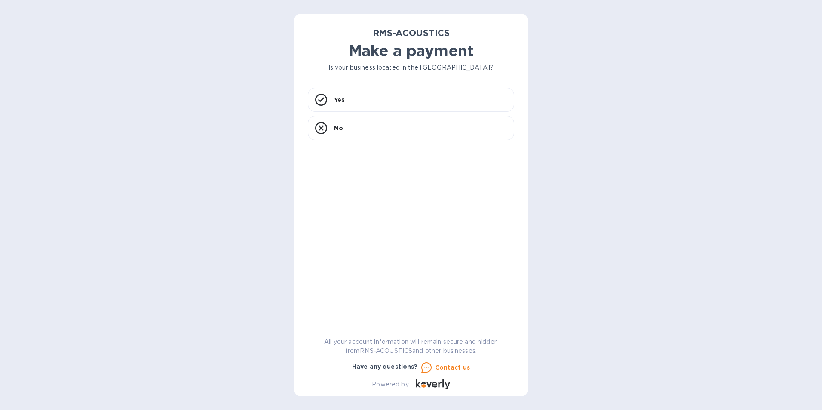 This screenshot has height=410, width=822. I want to click on u: Contact us, so click(453, 367).